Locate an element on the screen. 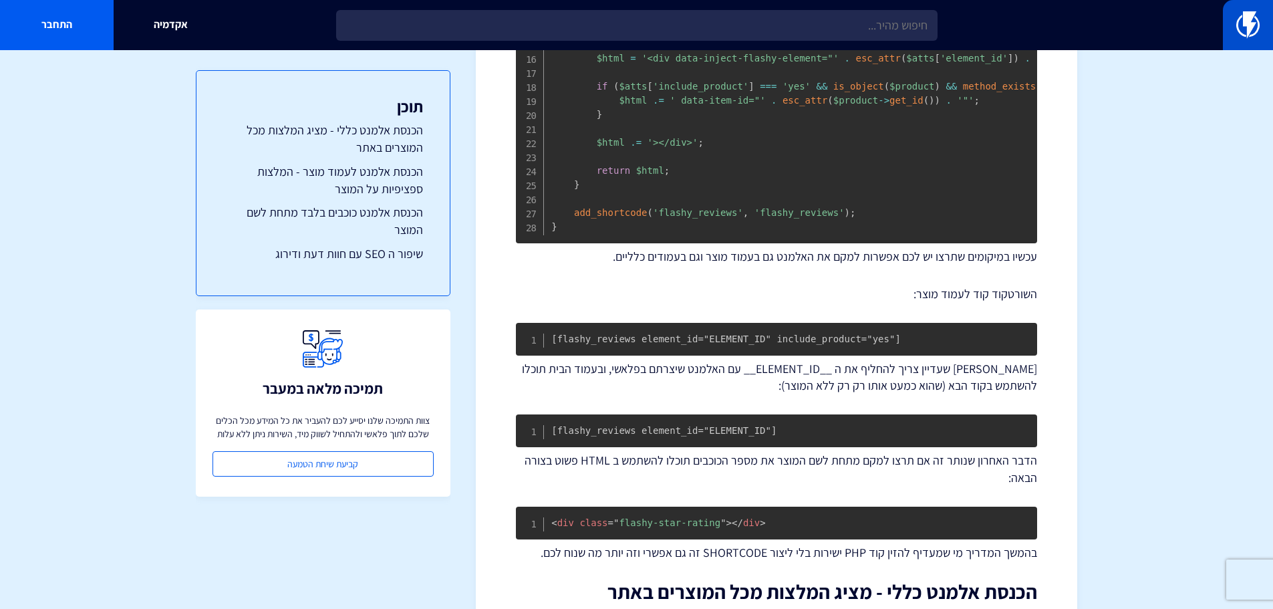 The width and height of the screenshot is (1273, 609). h3: תוכן is located at coordinates (323, 106).